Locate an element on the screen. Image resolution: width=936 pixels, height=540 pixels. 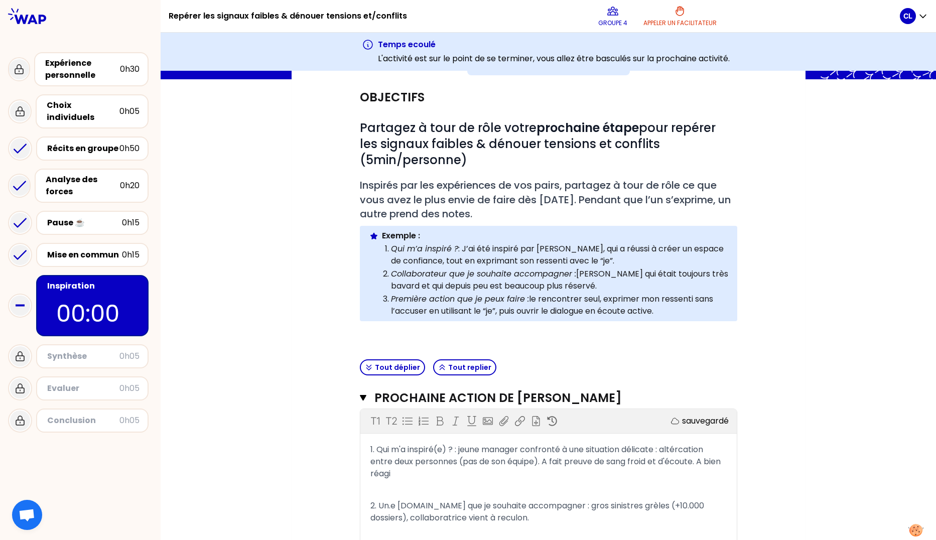
h2: Objectifs is located at coordinates (392, 97).